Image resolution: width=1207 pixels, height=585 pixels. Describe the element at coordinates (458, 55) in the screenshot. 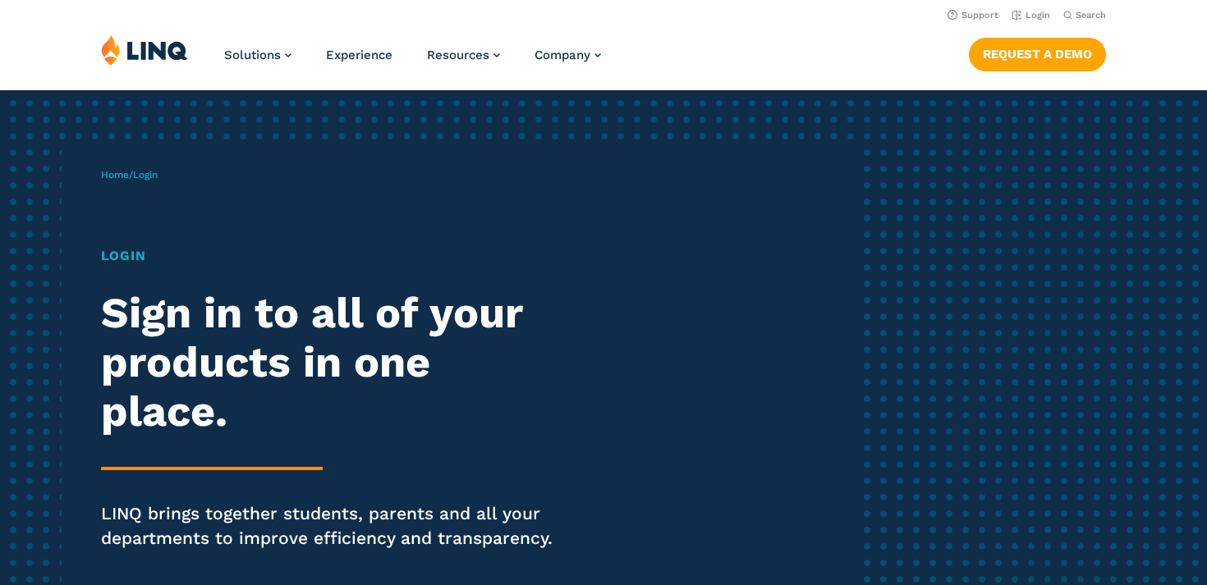

I see `span: Resources` at that location.